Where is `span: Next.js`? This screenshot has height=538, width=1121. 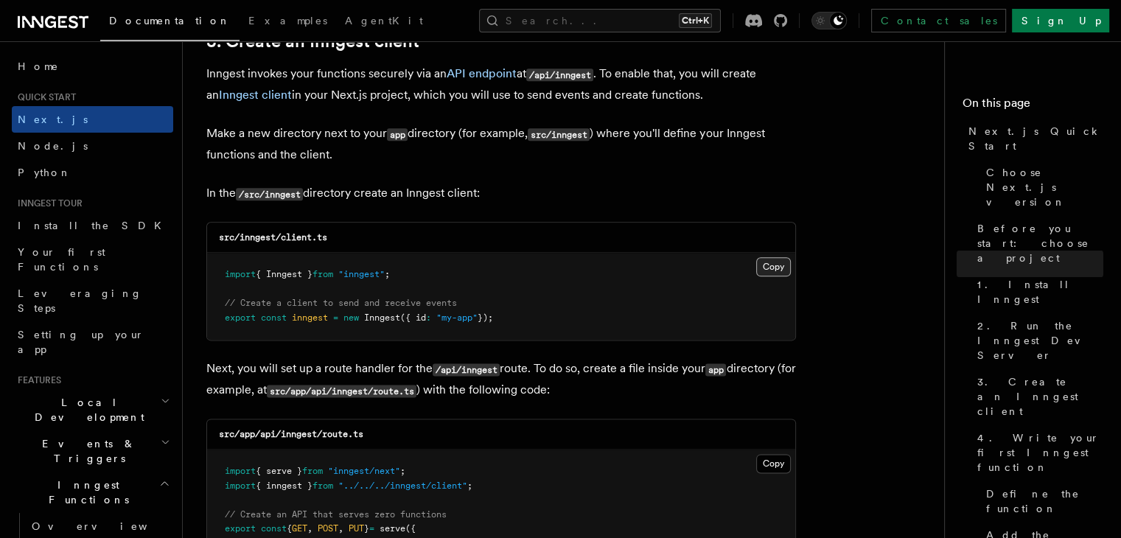
span: Next.js is located at coordinates (52, 119).